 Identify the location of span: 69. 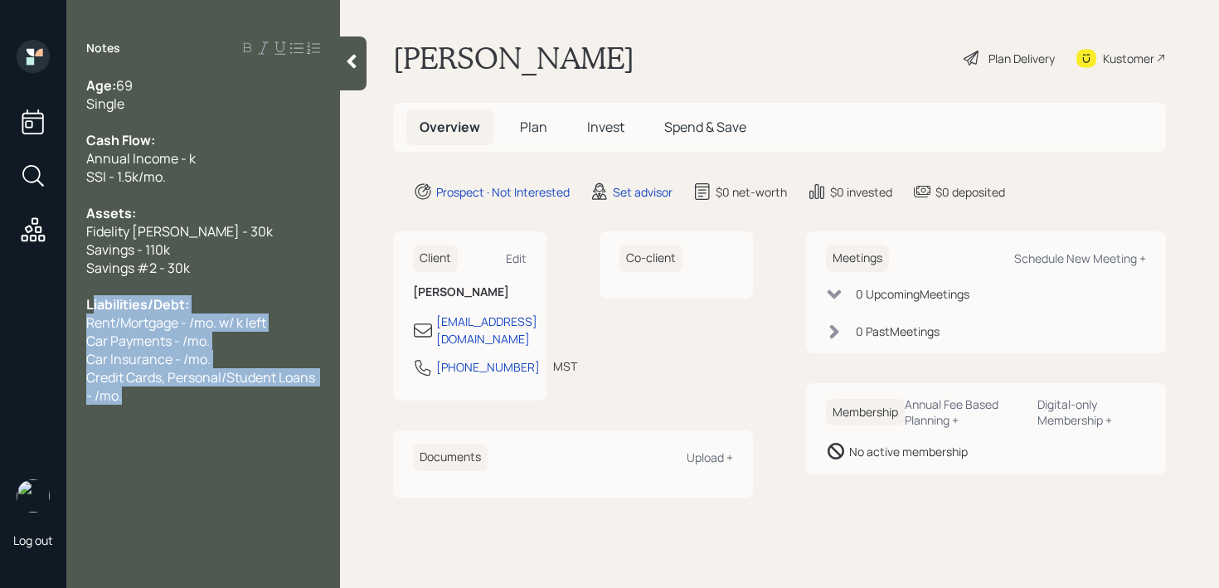
(124, 85).